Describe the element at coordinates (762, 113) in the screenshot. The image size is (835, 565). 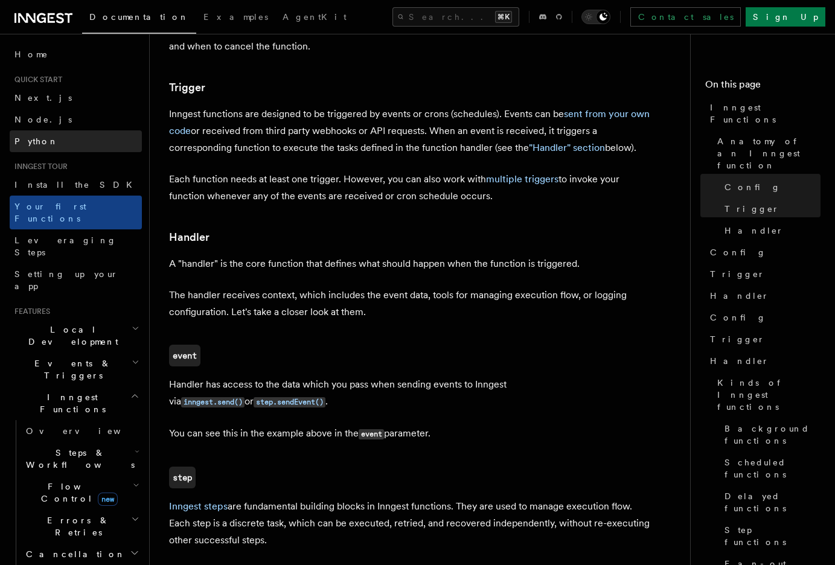
I see `a: Inngest Functions` at that location.